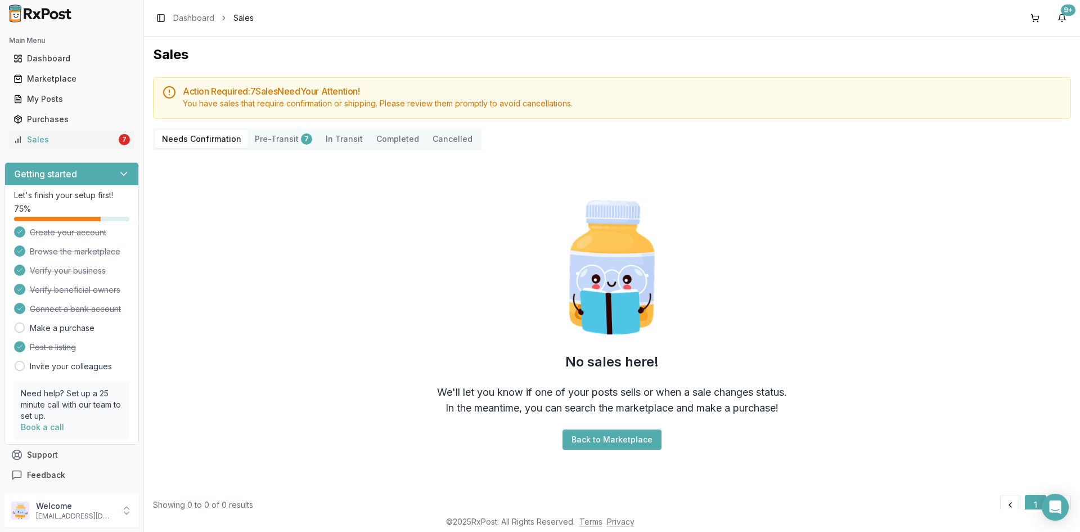 This screenshot has height=532, width=1080. I want to click on button: Purchases, so click(71, 119).